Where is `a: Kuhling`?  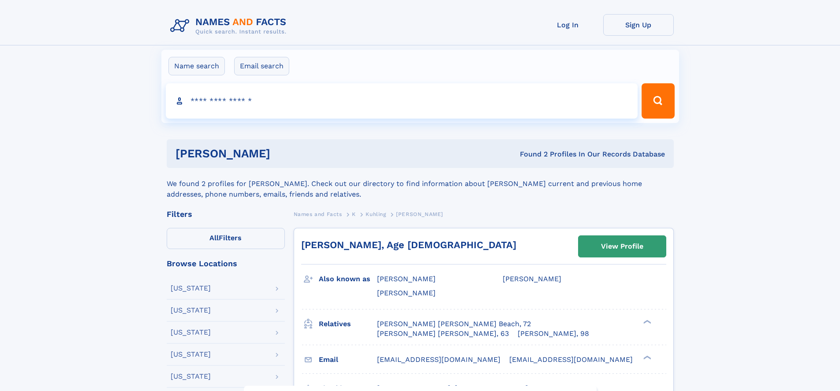 a: Kuhling is located at coordinates (376, 214).